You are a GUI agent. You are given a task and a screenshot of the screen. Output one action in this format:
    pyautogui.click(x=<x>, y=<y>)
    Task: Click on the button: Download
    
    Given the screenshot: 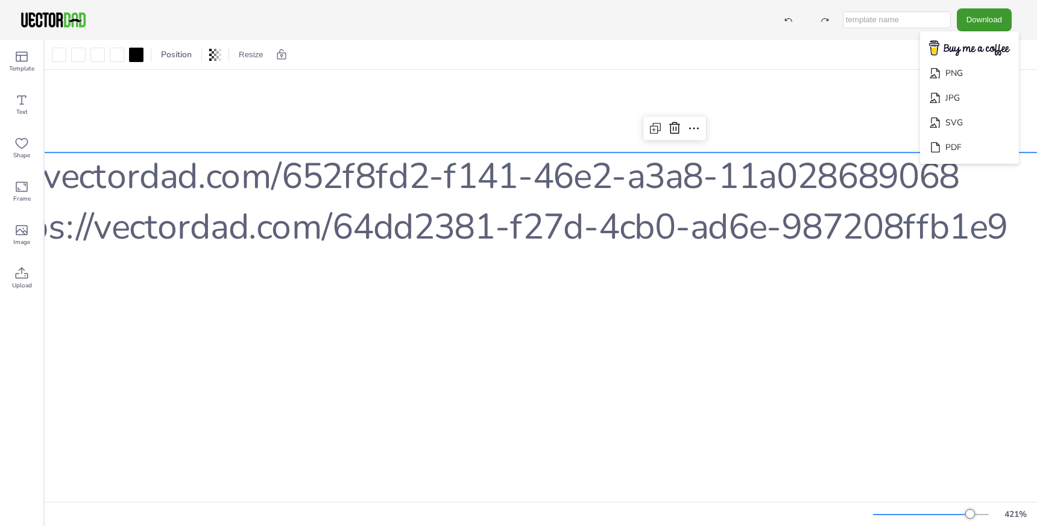 What is the action you would take?
    pyautogui.click(x=984, y=19)
    